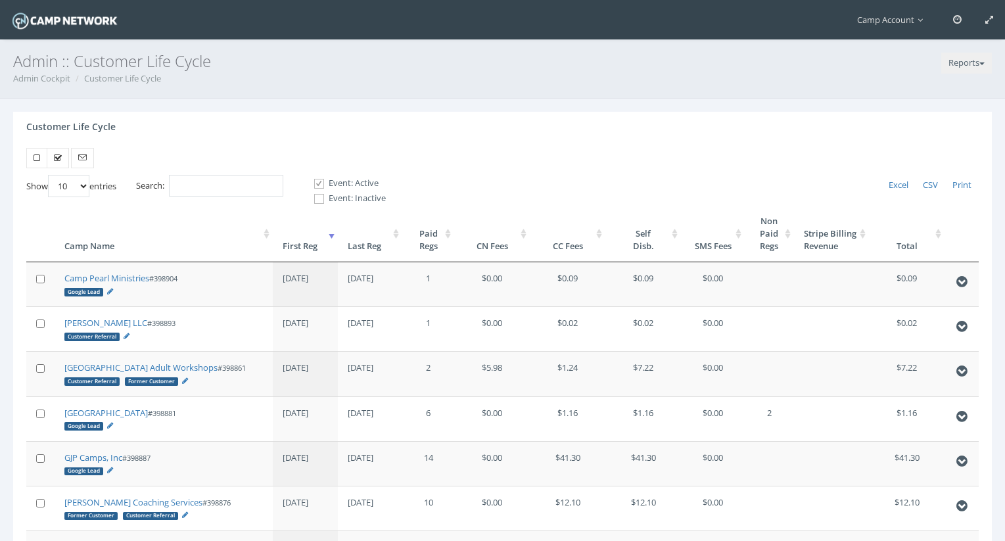 The image size is (1005, 541). Describe the element at coordinates (93, 457) in the screenshot. I see `a: GJP Camps, Inc` at that location.